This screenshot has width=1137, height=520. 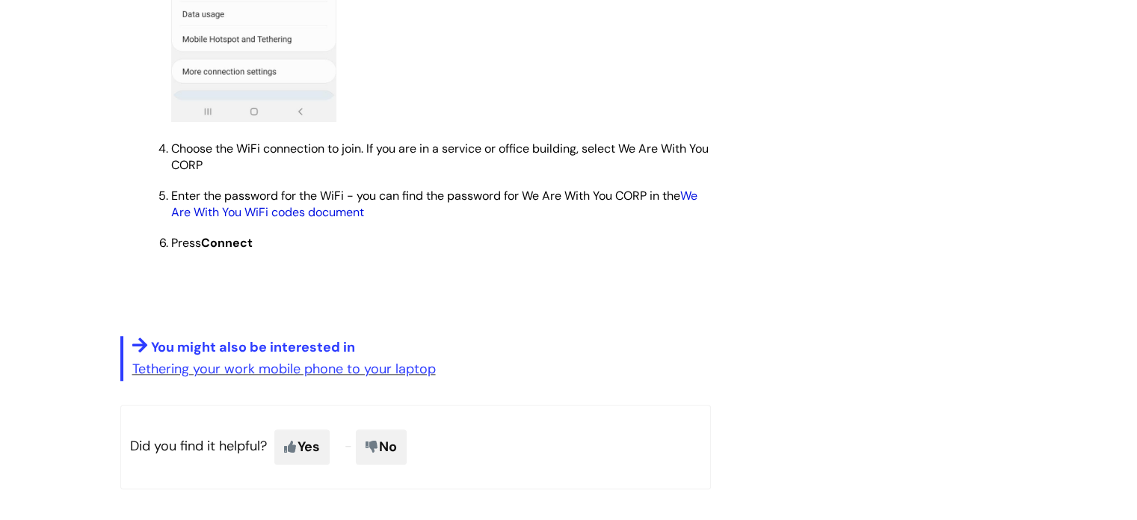 What do you see at coordinates (416, 446) in the screenshot?
I see `p: Did you find it helpful?` at bounding box center [416, 446].